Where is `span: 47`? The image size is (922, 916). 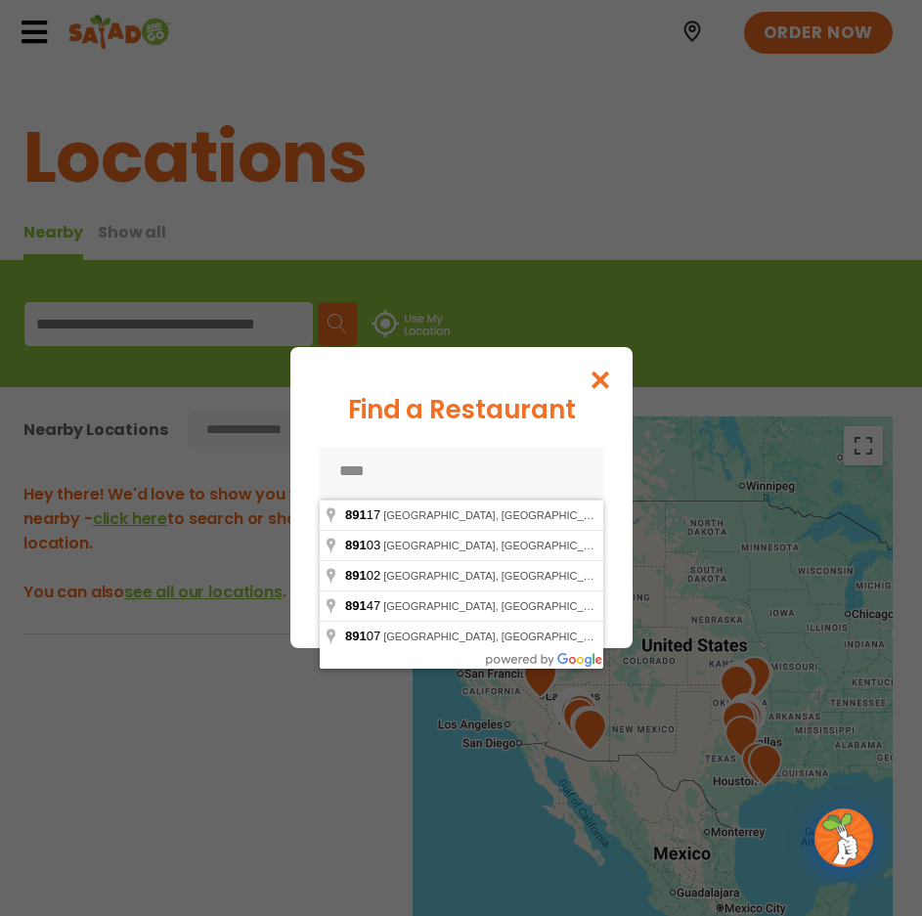 span: 47 is located at coordinates (364, 605).